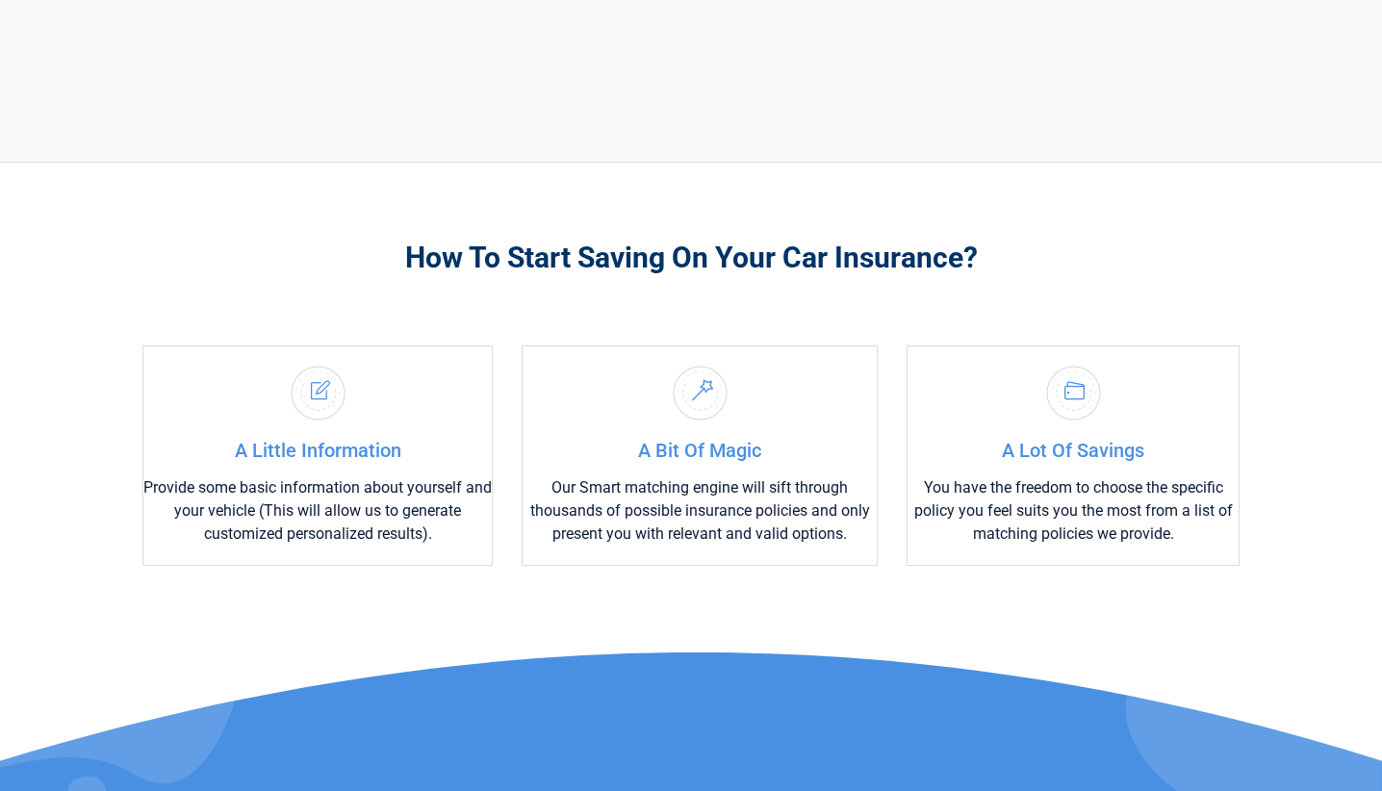  I want to click on p: Provide some basic information about yourself and your vehicle (This will allow us to generate cu..., so click(318, 511).